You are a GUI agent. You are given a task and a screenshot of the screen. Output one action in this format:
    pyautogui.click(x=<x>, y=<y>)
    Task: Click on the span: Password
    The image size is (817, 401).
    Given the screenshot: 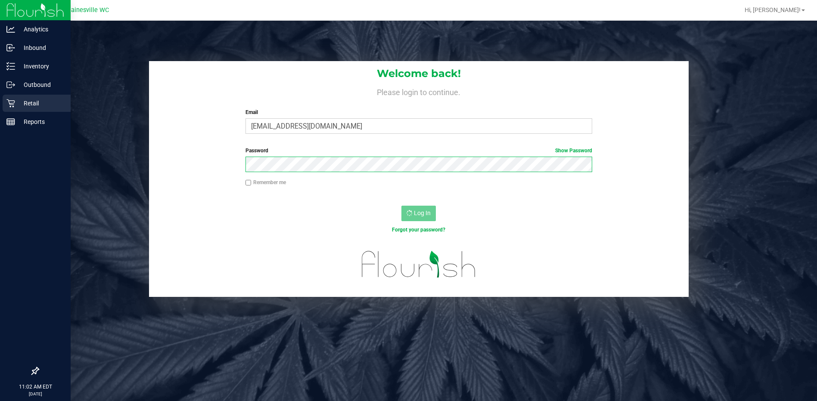 What is the action you would take?
    pyautogui.click(x=257, y=151)
    